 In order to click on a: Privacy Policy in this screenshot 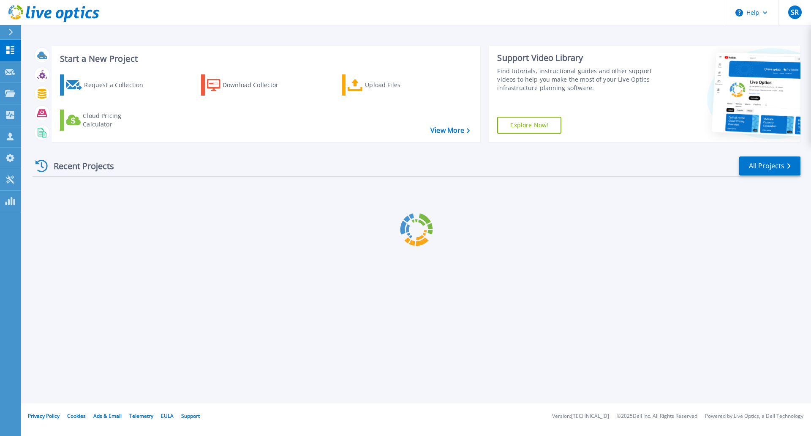, I will do `click(44, 415)`.